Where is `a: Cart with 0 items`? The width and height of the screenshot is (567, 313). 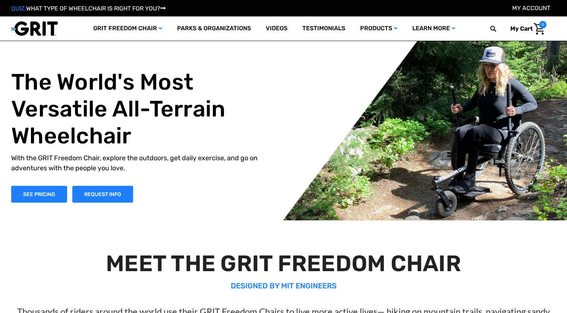
a: Cart with 0 items is located at coordinates (526, 29).